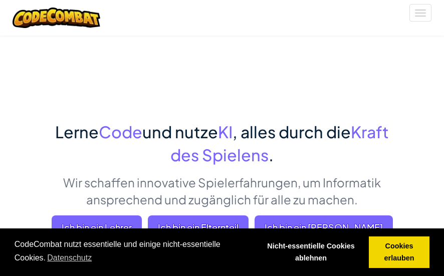 This screenshot has height=276, width=444. What do you see at coordinates (56, 18) in the screenshot?
I see `img: CodeCombat logo` at bounding box center [56, 18].